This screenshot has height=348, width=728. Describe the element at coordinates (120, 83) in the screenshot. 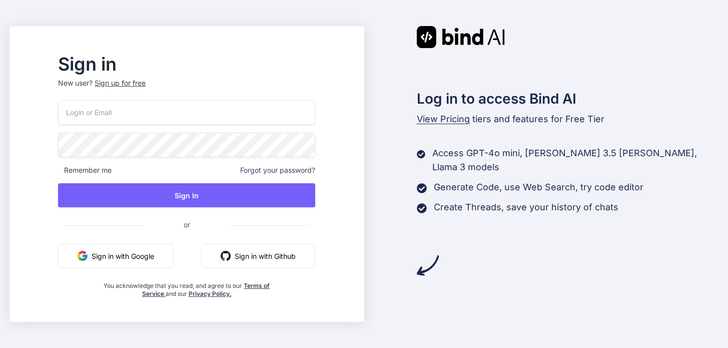

I see `div: Sign up for free` at that location.